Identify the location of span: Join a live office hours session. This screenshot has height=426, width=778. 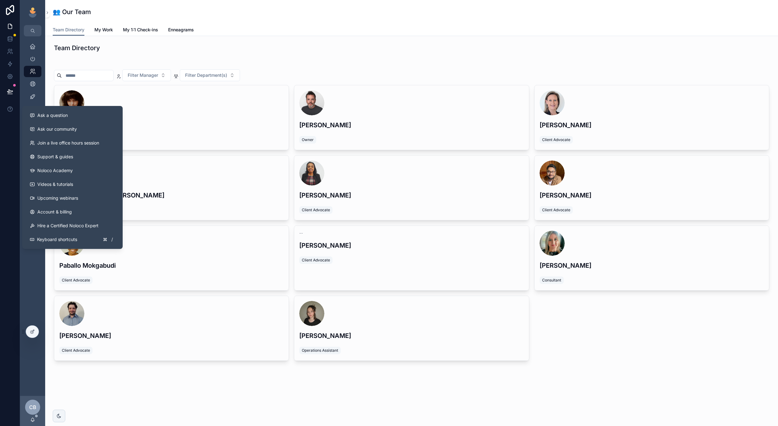
(68, 143).